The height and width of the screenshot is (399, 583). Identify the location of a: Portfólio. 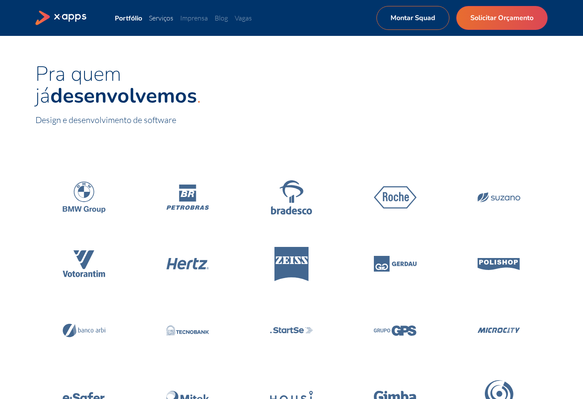
(128, 18).